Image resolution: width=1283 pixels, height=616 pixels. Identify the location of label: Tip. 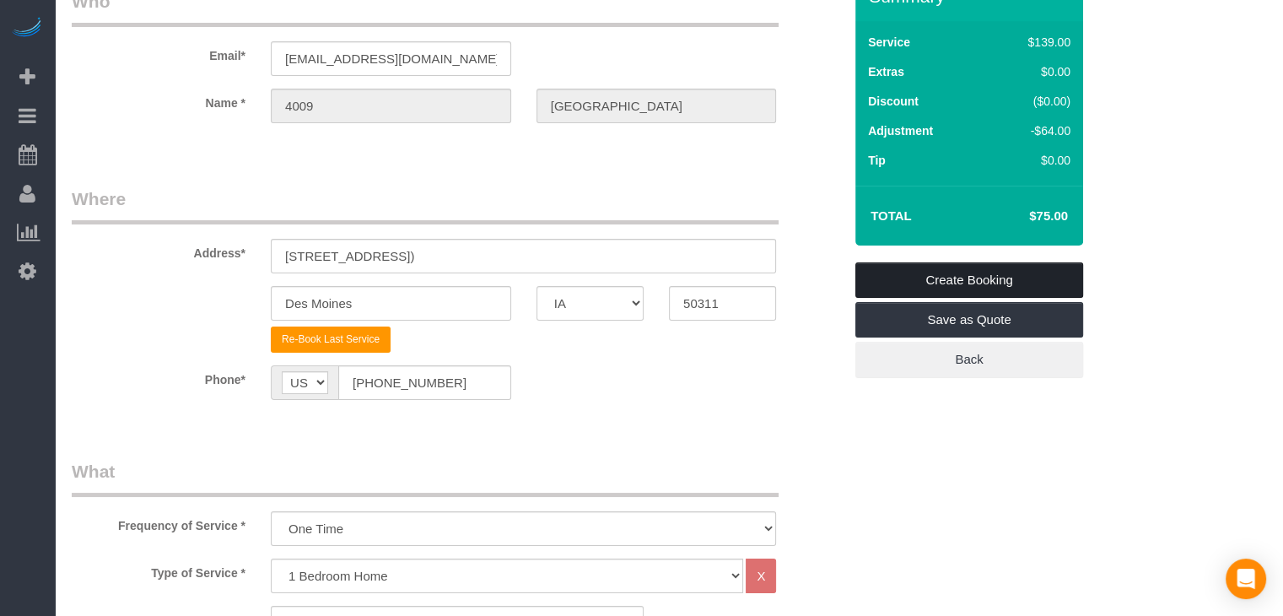
(876, 160).